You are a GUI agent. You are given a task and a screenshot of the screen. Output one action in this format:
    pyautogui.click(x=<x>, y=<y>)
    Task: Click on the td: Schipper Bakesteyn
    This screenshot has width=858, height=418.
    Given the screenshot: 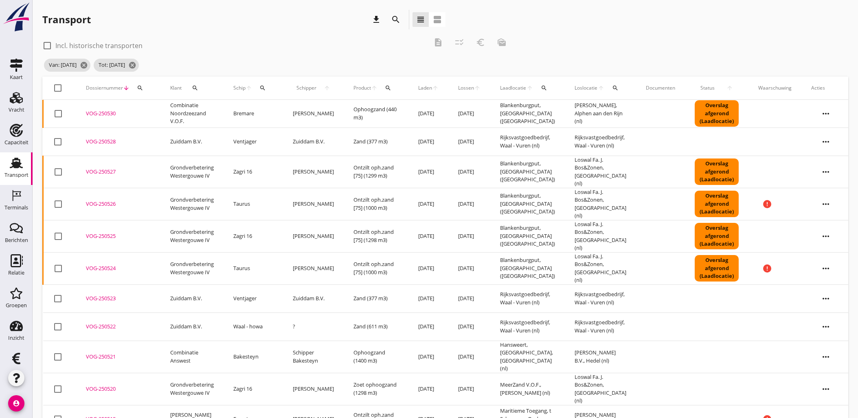 What is the action you would take?
    pyautogui.click(x=313, y=356)
    